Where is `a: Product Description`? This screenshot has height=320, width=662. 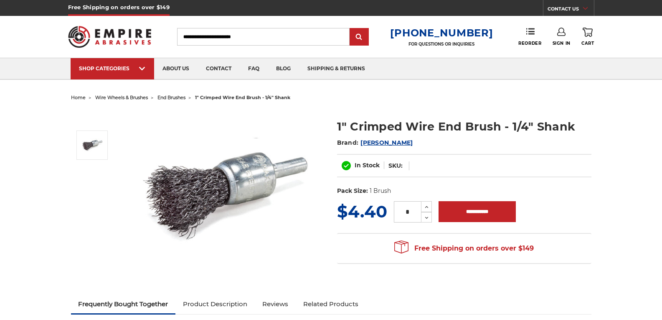
a: Product Description is located at coordinates (215, 304).